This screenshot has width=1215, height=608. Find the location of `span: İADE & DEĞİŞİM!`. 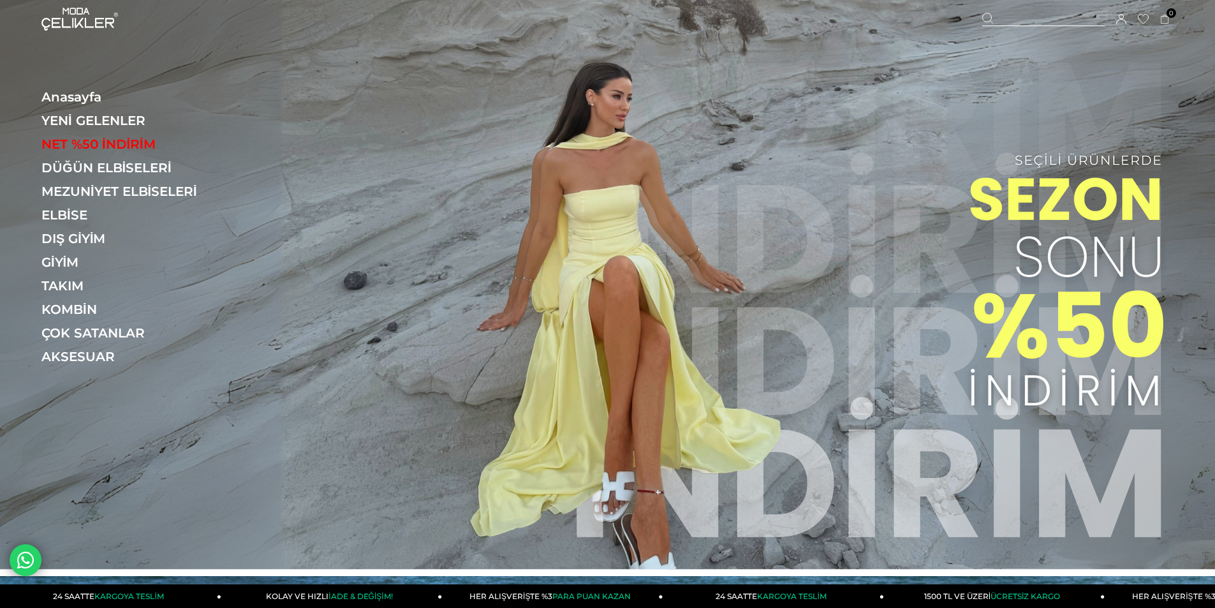

span: İADE & DEĞİŞİM! is located at coordinates (360, 595).